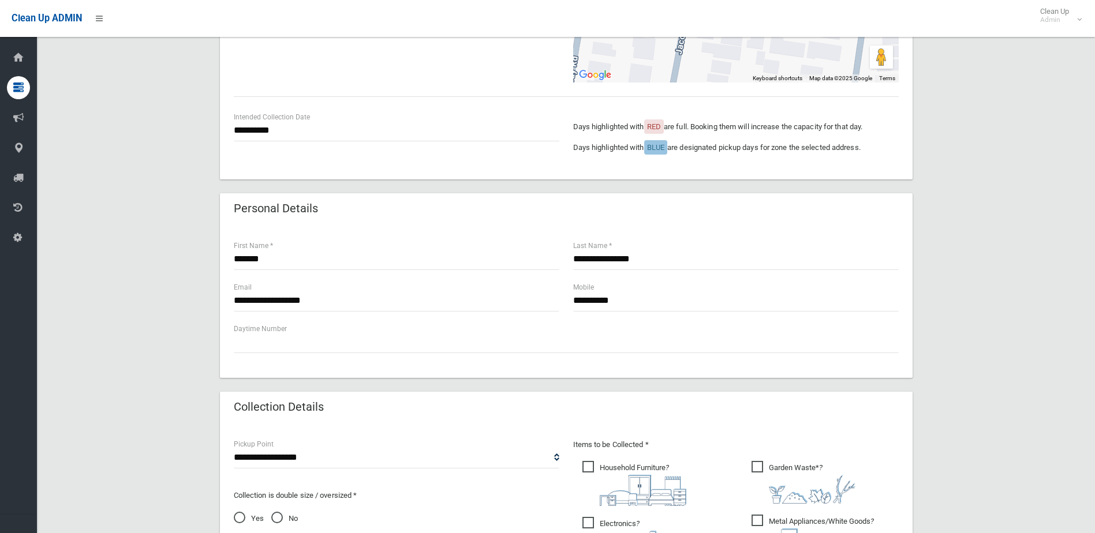 Image resolution: width=1095 pixels, height=533 pixels. What do you see at coordinates (887, 78) in the screenshot?
I see `a: Terms (opens in new tab)` at bounding box center [887, 78].